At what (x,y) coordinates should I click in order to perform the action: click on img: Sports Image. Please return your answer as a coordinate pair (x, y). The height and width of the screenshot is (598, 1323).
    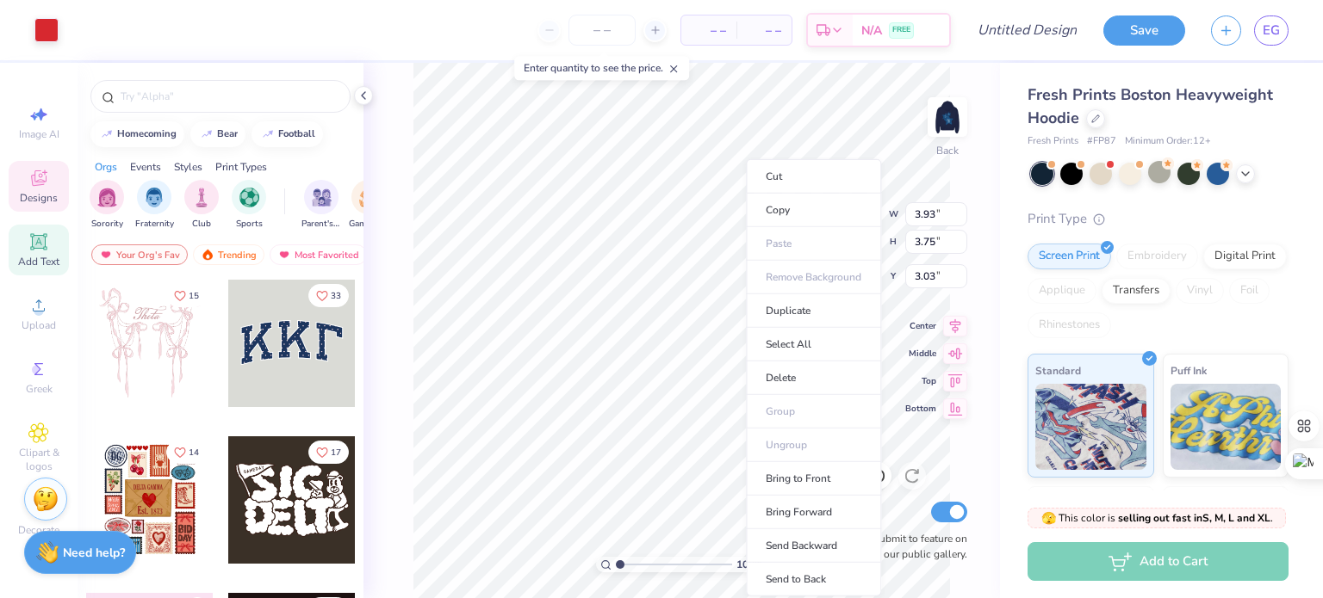
    Looking at the image, I should click on (249, 197).